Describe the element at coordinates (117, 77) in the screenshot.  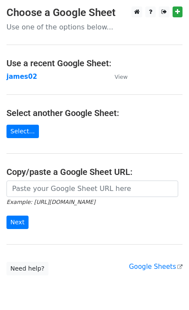
I see `a: View` at that location.